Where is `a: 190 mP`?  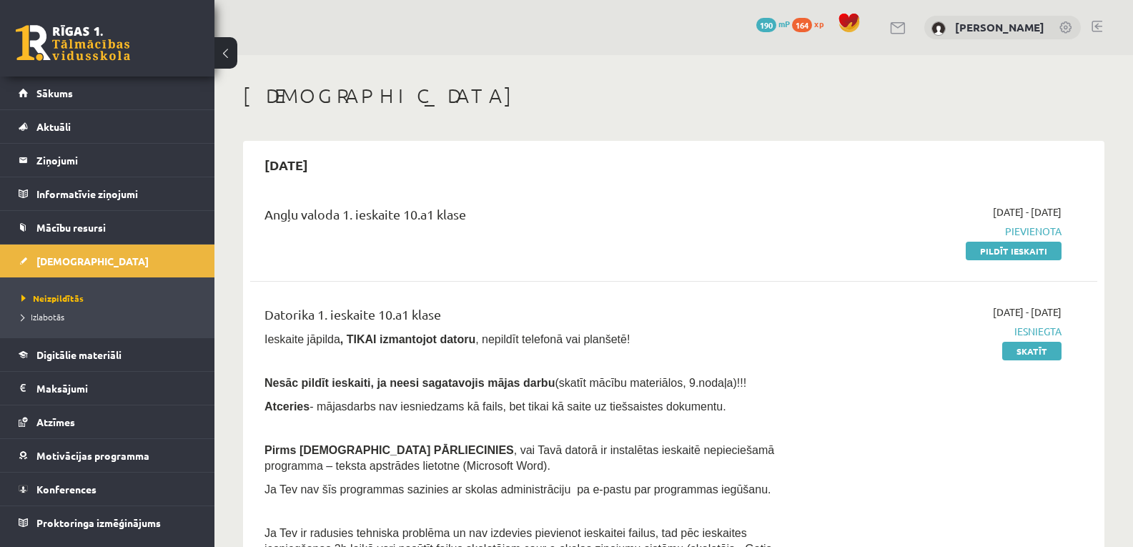 a: 190 mP is located at coordinates (773, 24).